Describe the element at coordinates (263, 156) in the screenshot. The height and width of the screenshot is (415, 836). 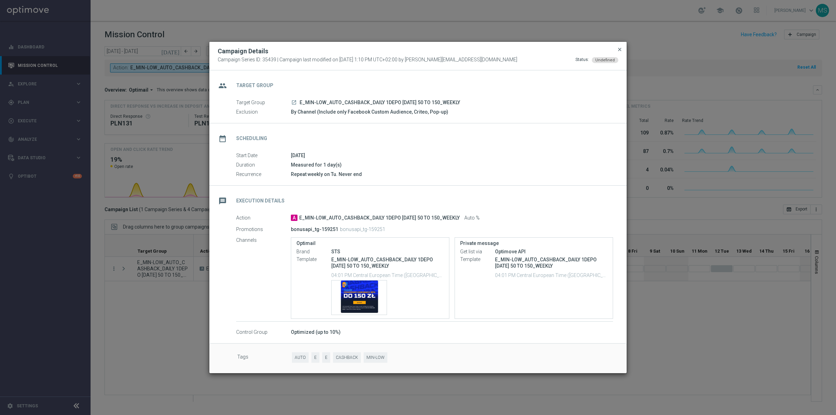
I see `label: Start Date` at that location.